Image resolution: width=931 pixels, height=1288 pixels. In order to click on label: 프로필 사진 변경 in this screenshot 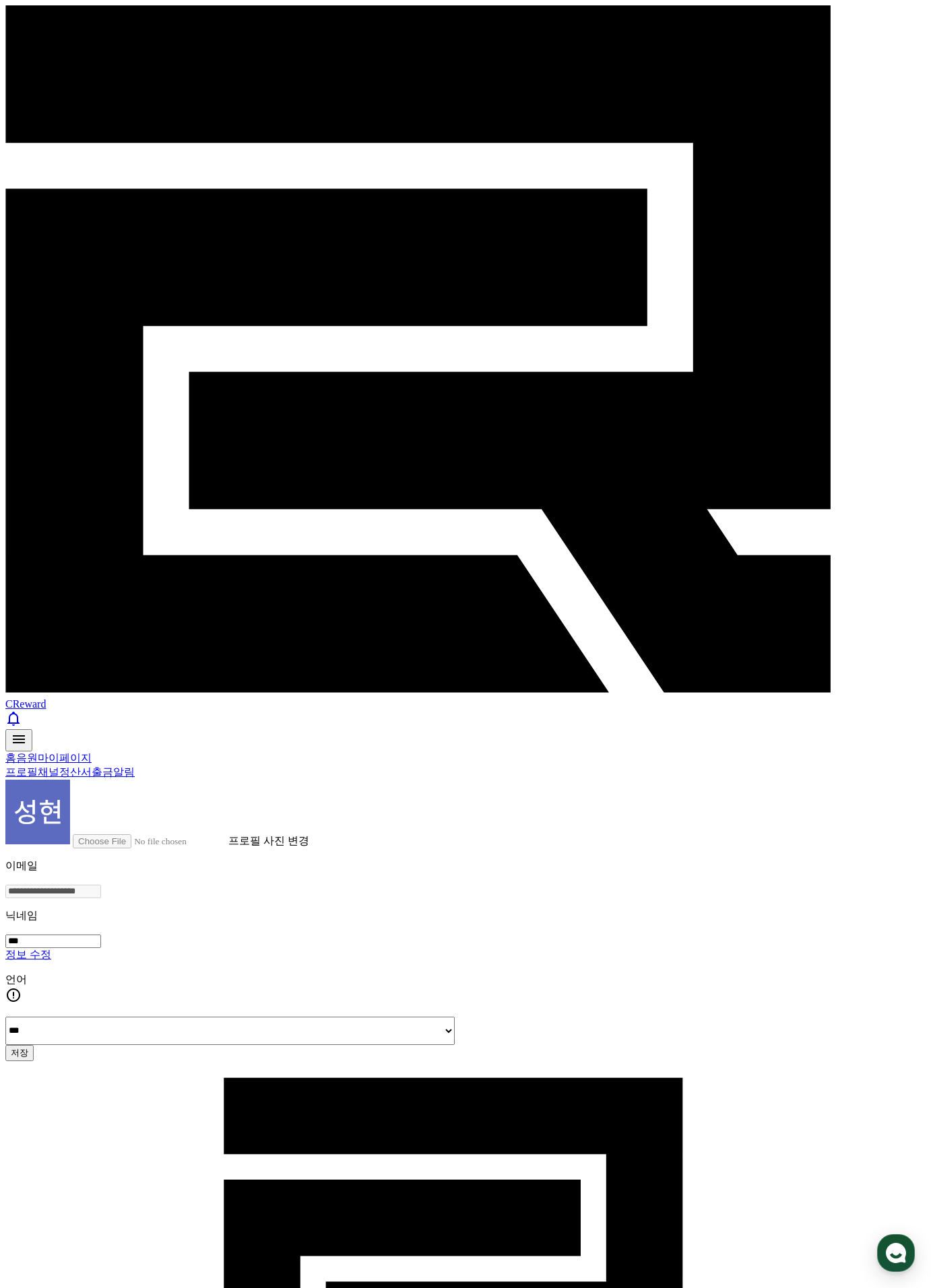, I will do `click(269, 840)`.